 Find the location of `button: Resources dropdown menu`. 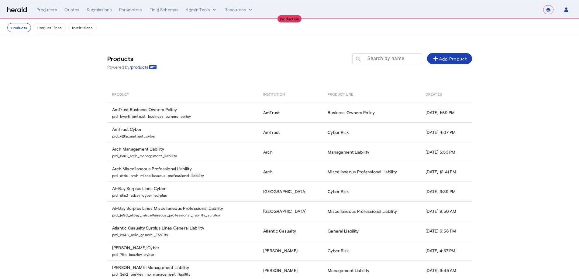

button: Resources dropdown menu is located at coordinates (239, 10).